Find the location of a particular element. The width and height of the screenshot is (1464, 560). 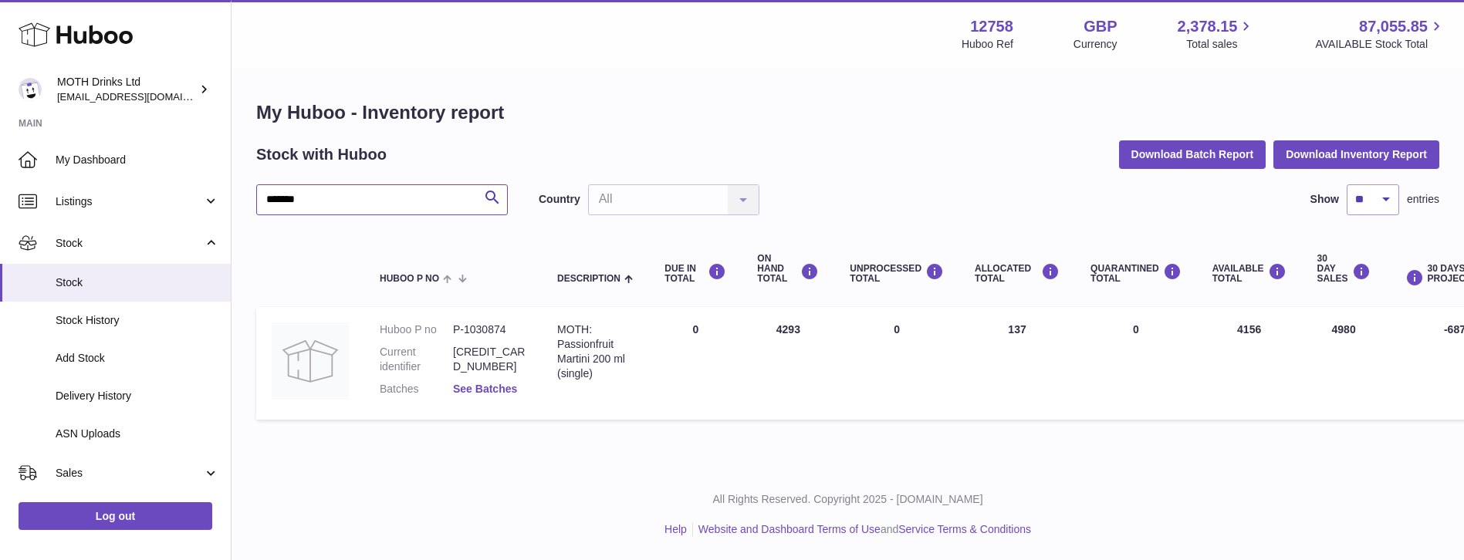

div: AVAILABLE Total is located at coordinates (1249, 273).